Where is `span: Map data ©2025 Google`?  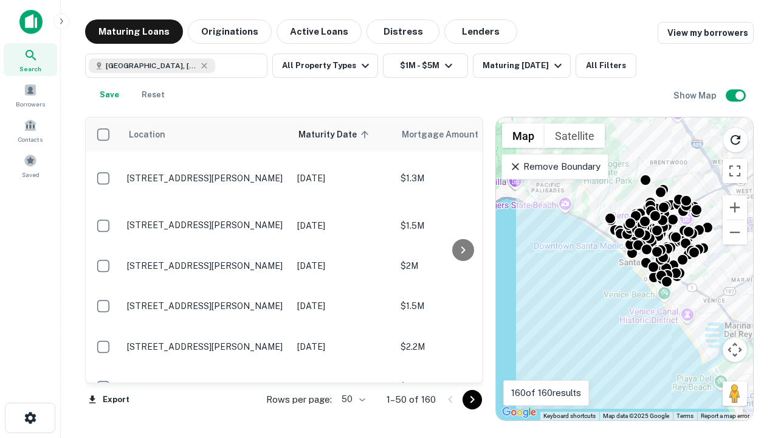 span: Map data ©2025 Google is located at coordinates (636, 415).